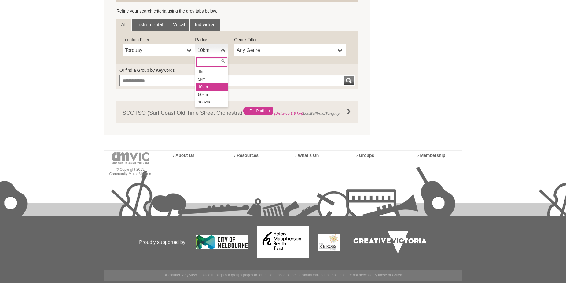  What do you see at coordinates (159, 50) in the screenshot?
I see `a: Torquay` at bounding box center [159, 50].